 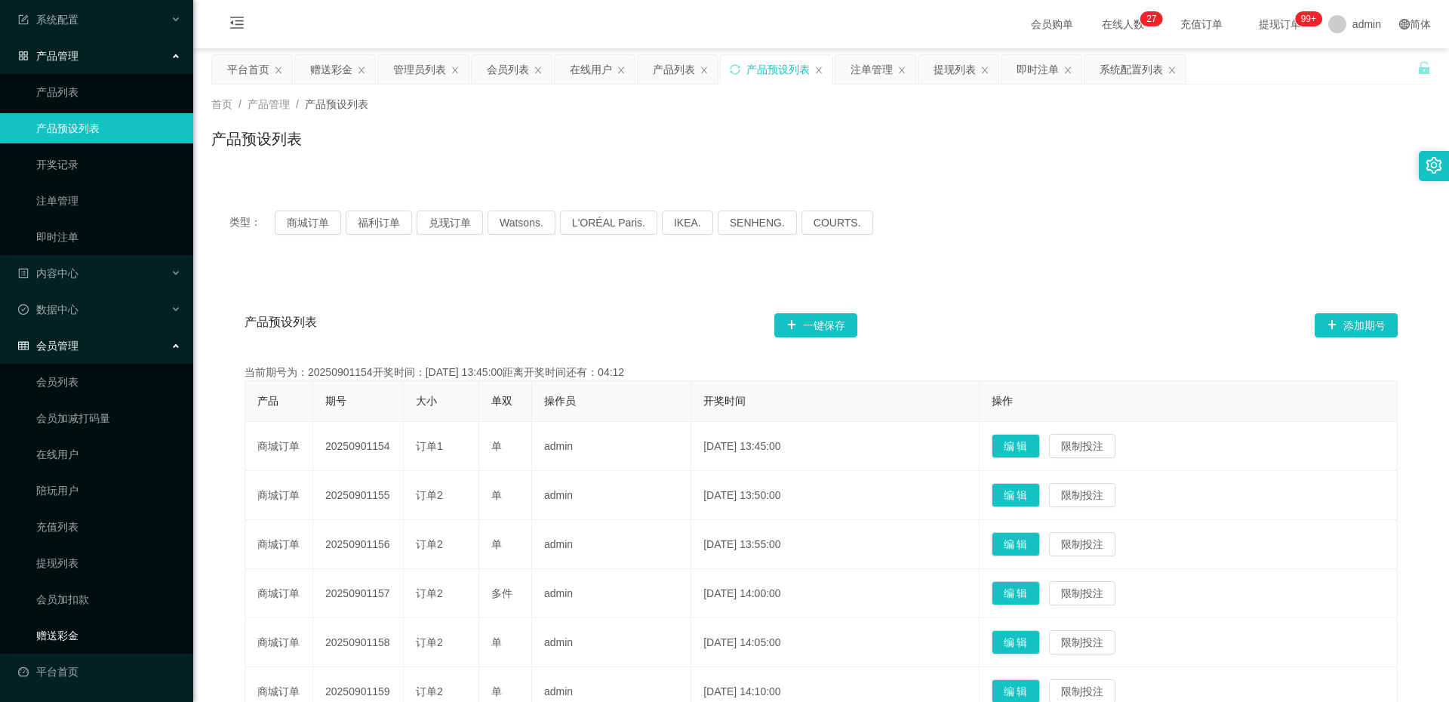 What do you see at coordinates (358, 593) in the screenshot?
I see `td: 20250901157` at bounding box center [358, 593].